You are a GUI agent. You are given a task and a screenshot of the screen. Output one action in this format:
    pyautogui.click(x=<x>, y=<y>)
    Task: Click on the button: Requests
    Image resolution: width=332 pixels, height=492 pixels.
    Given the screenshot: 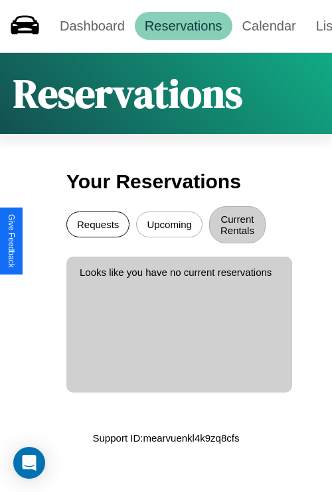 What is the action you would take?
    pyautogui.click(x=98, y=224)
    